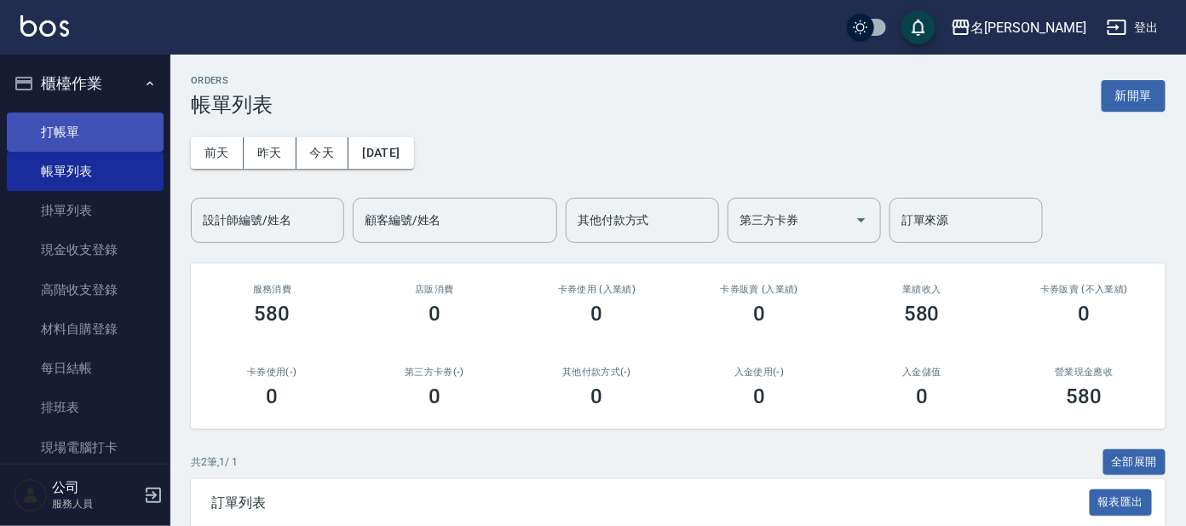  I want to click on button: Open, so click(862, 220).